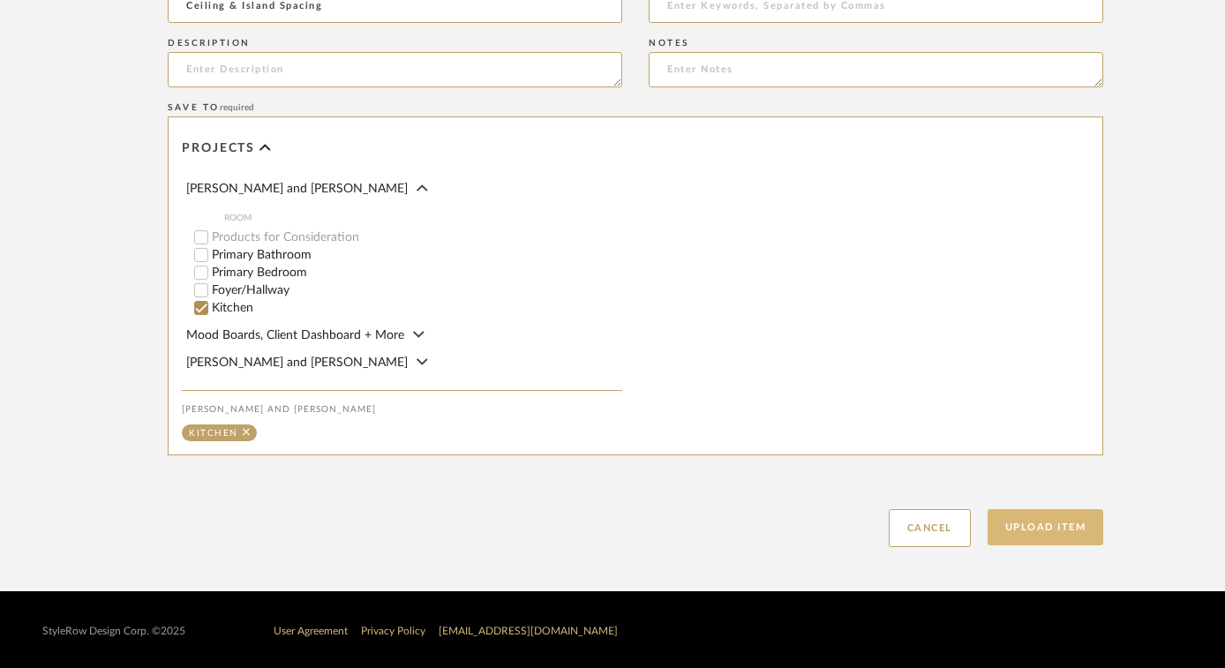 Image resolution: width=1225 pixels, height=668 pixels. I want to click on button: Cancel, so click(929, 528).